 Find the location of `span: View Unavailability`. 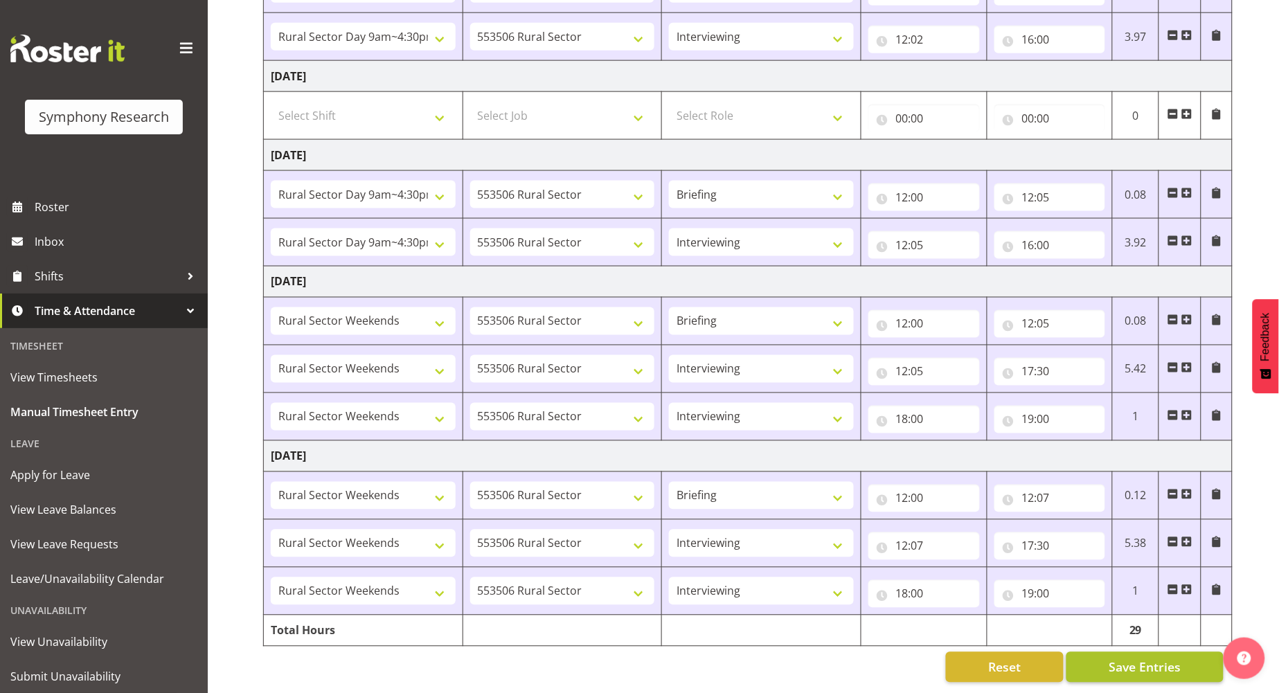

span: View Unavailability is located at coordinates (104, 642).